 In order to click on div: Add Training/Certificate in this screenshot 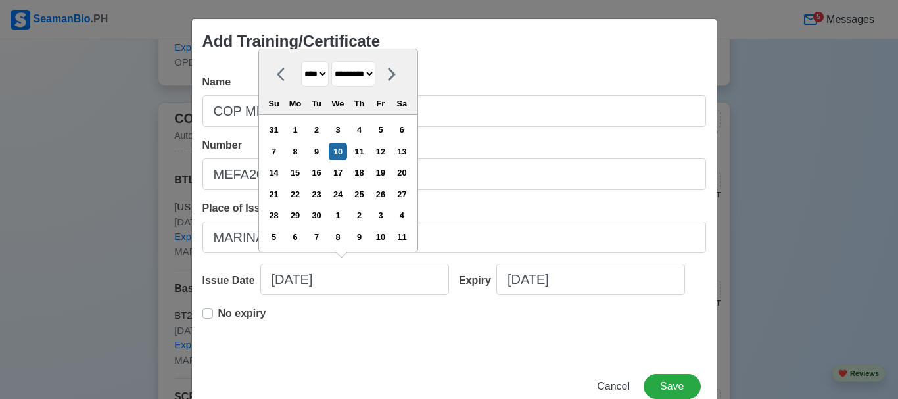, I will do `click(291, 41)`.